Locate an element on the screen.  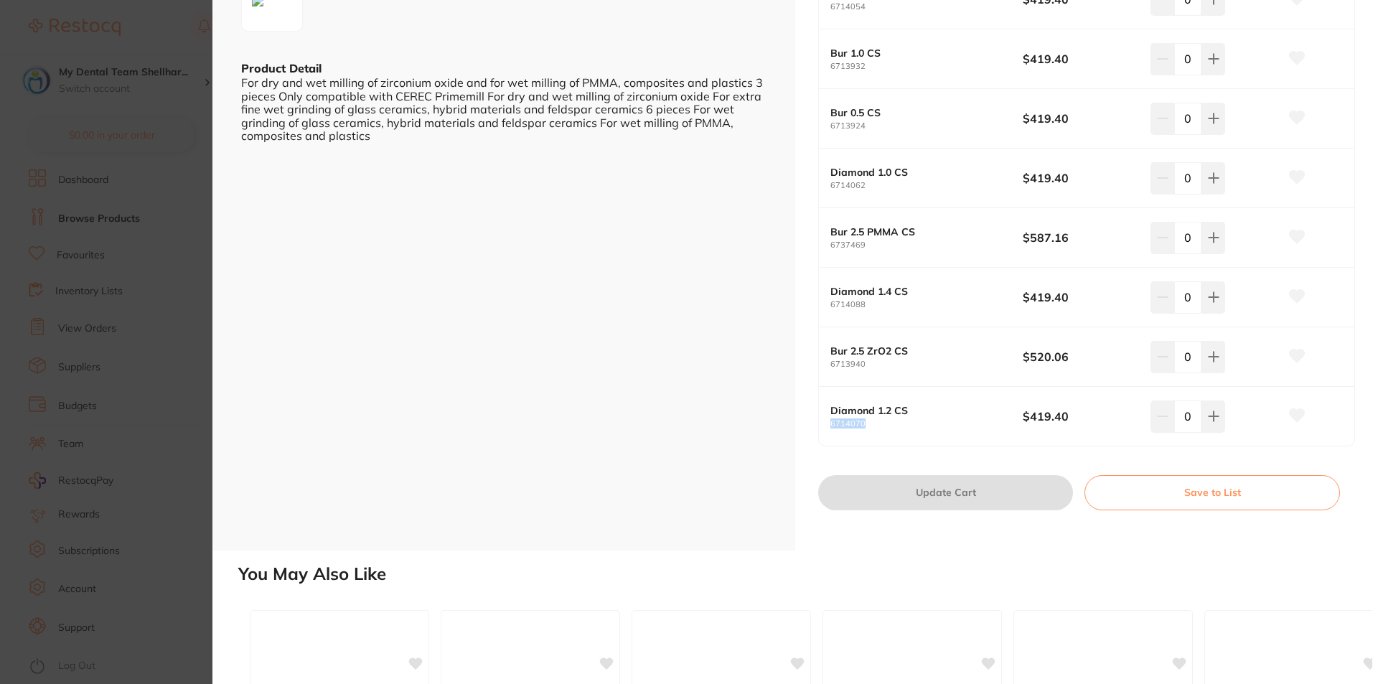
small: 6714070 is located at coordinates (927, 423).